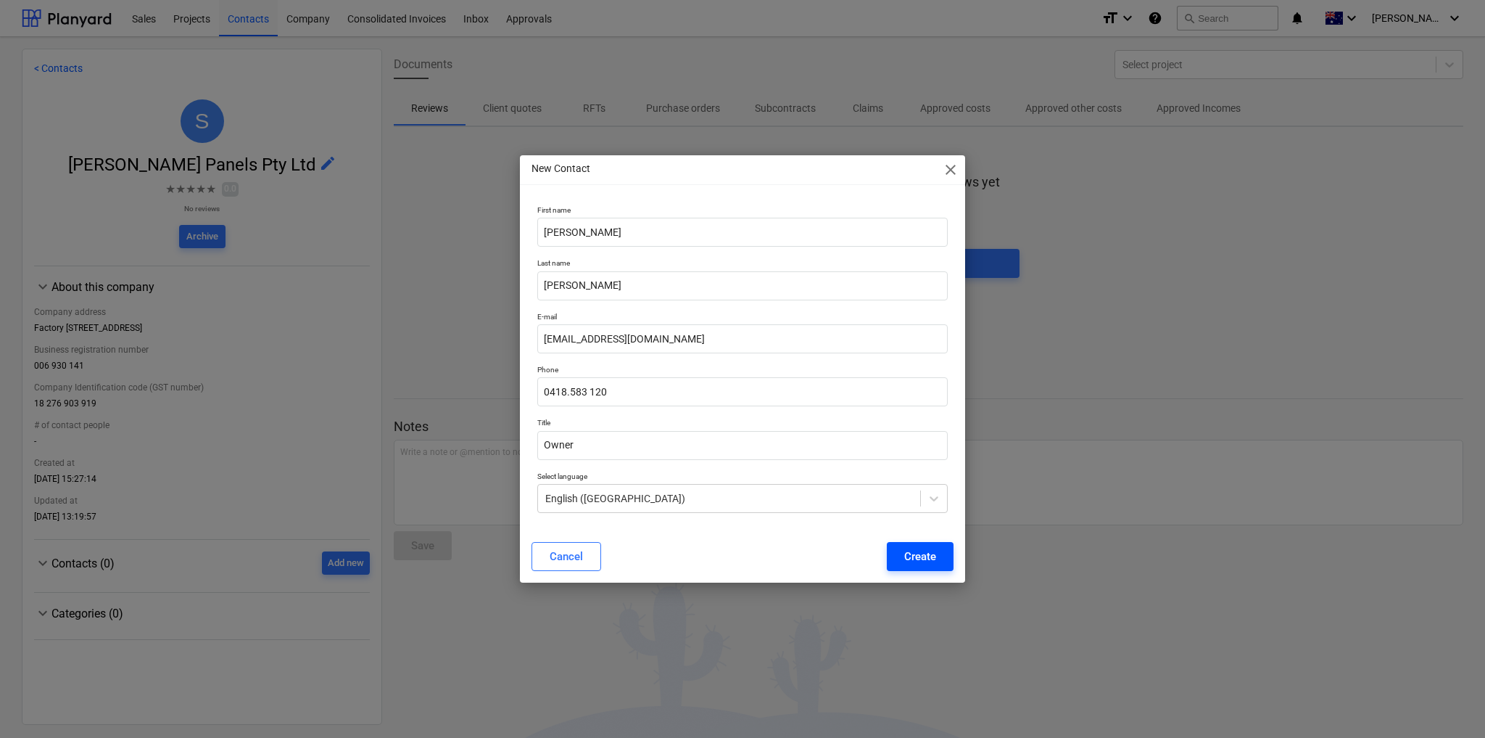  I want to click on input: Title, so click(743, 445).